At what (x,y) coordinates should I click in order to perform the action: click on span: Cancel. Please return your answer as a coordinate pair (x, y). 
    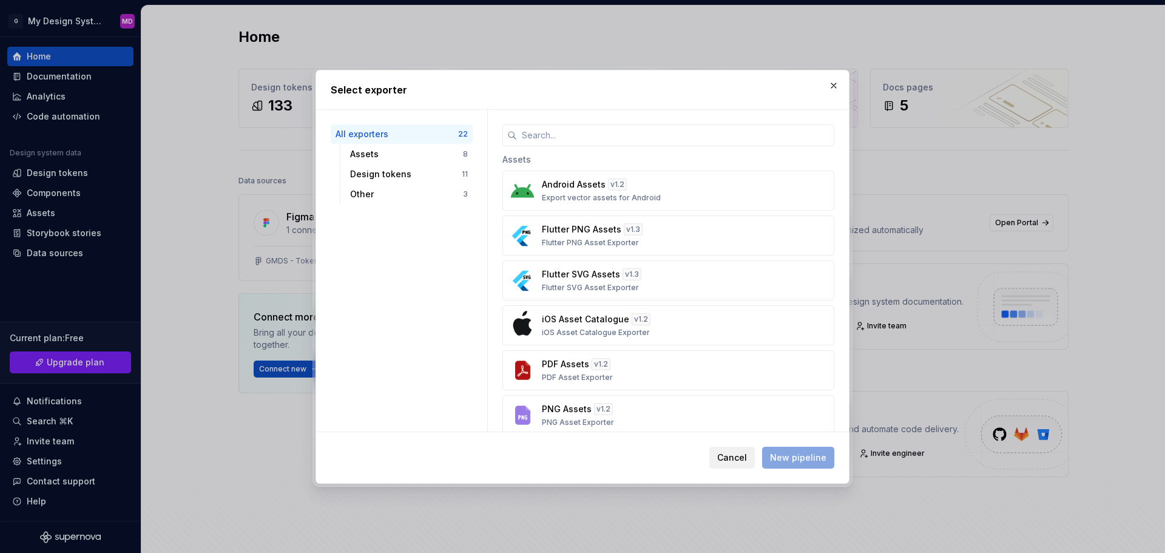
    Looking at the image, I should click on (731, 457).